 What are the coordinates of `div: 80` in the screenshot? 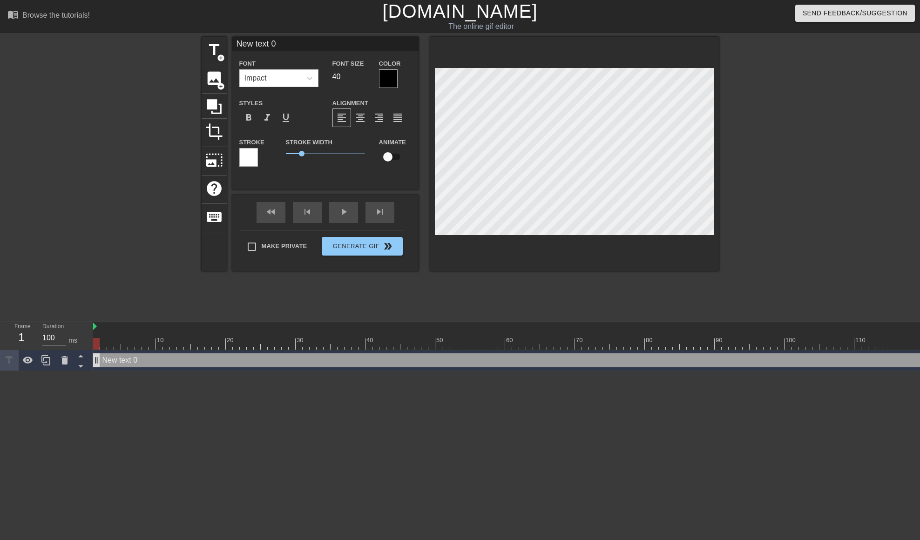 It's located at (650, 340).